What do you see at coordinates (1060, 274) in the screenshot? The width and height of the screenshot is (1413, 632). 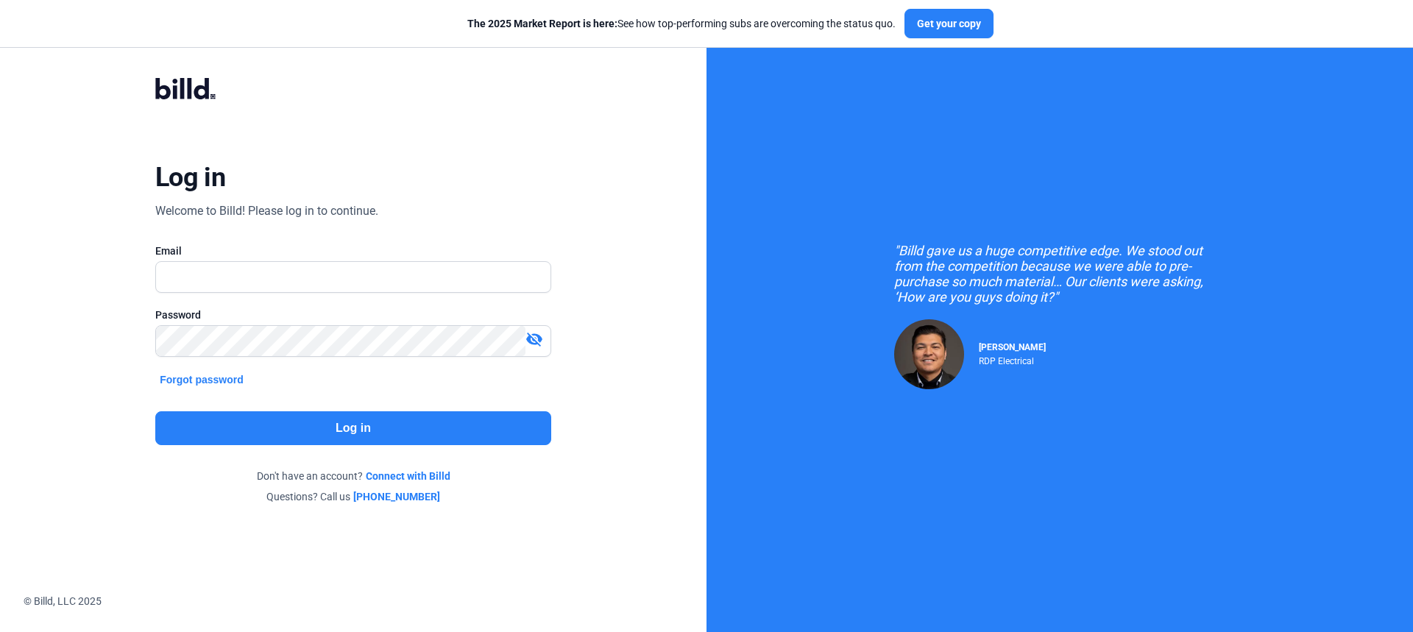 I see `div: "Billd gave us a huge competitive edge. We stood out from the competition because we were able to...` at bounding box center [1060, 274].